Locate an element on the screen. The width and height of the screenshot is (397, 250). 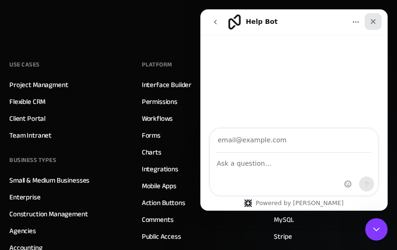
a: Public Access is located at coordinates (161, 236).